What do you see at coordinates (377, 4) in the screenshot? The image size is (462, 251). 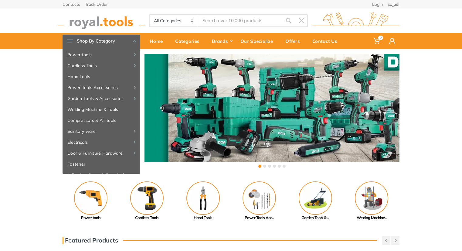 I see `a: Login` at bounding box center [377, 4].